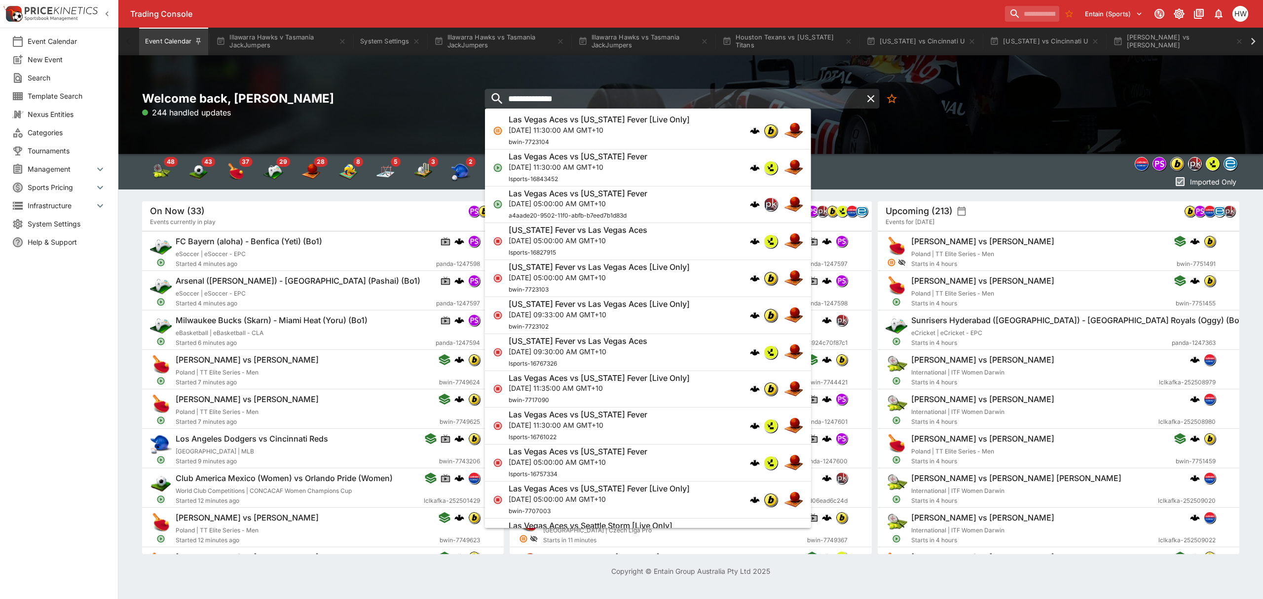  What do you see at coordinates (433, 162) in the screenshot?
I see `span: 3` at bounding box center [433, 162].